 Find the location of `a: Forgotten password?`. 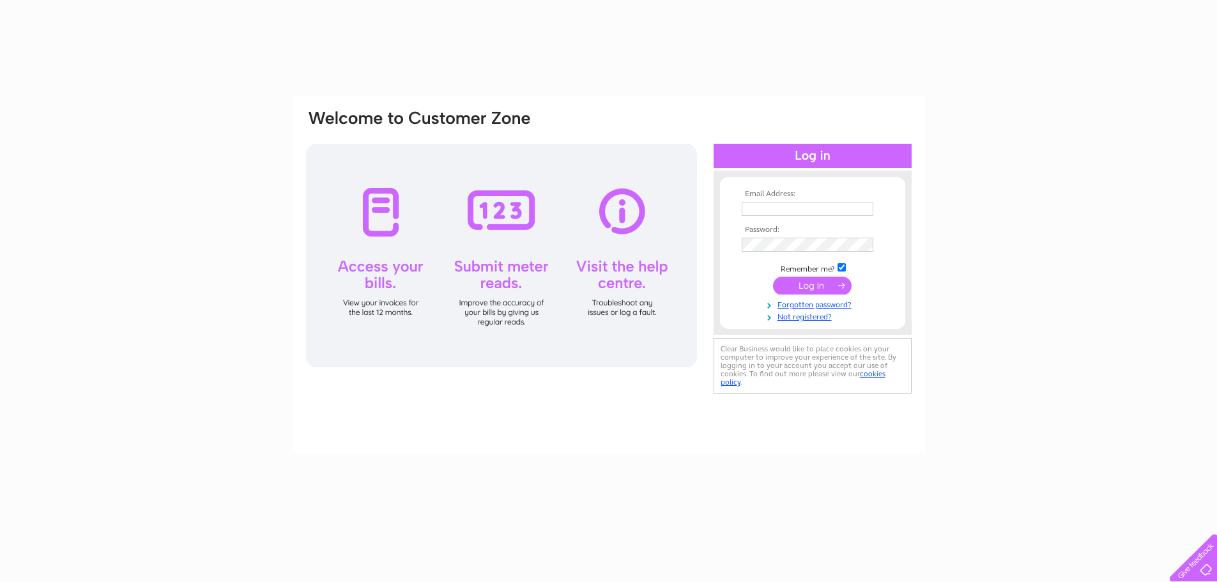

a: Forgotten password? is located at coordinates (814, 304).